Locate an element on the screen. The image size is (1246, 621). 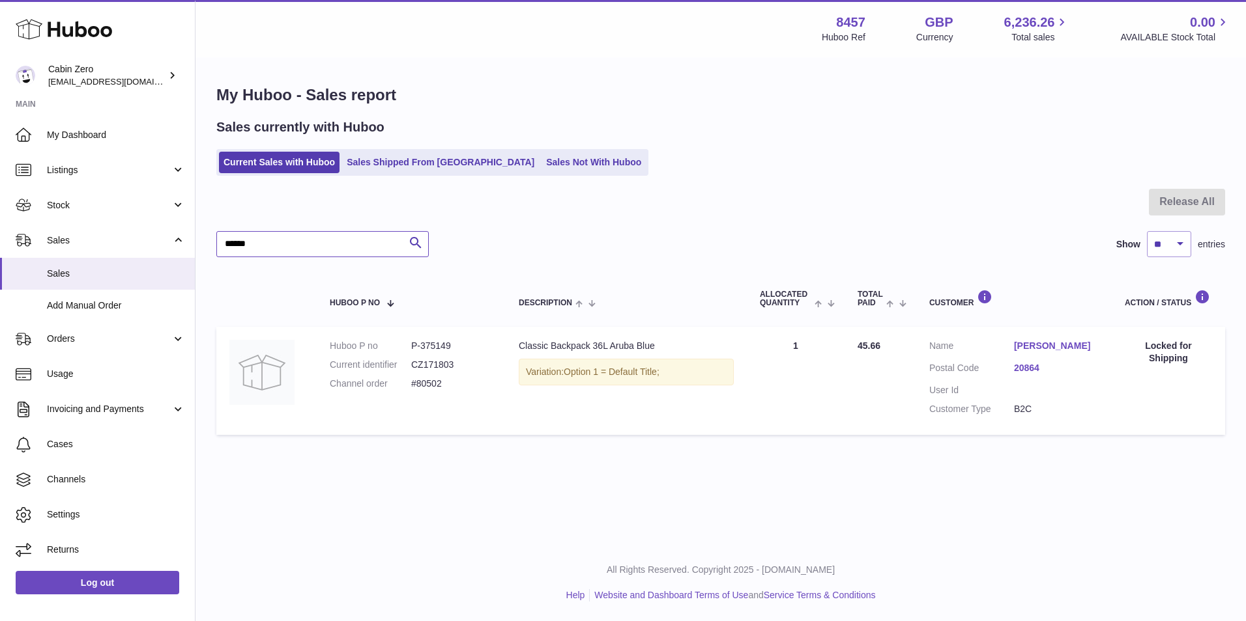
dt: Postal Code is located at coordinates (971, 370).